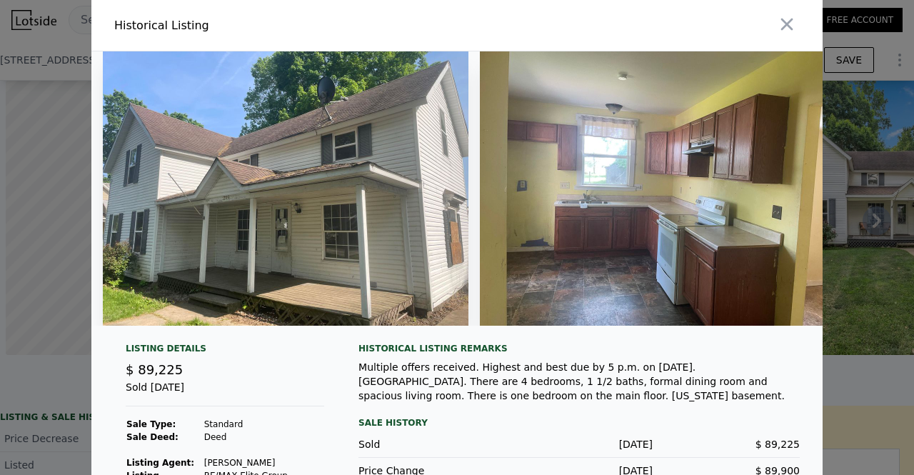 The height and width of the screenshot is (475, 914). Describe the element at coordinates (579, 423) in the screenshot. I see `div: Sale History` at that location.